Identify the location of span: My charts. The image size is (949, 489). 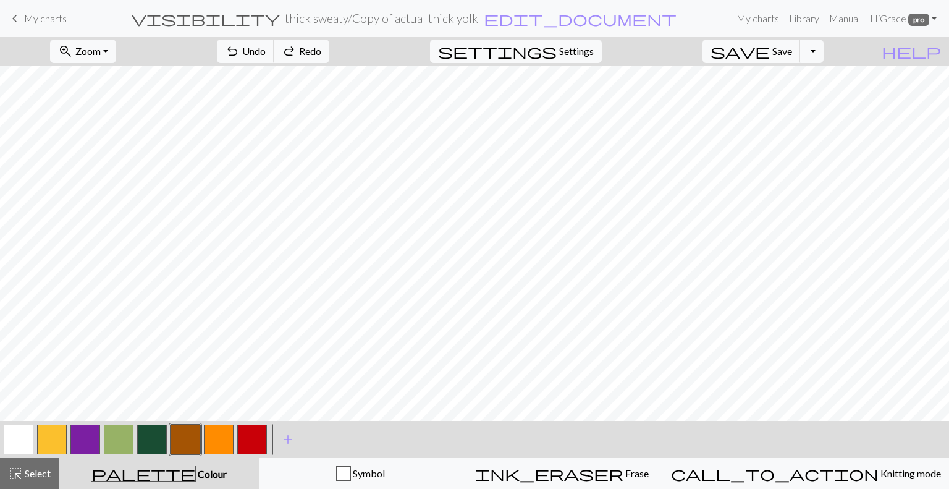
(45, 18).